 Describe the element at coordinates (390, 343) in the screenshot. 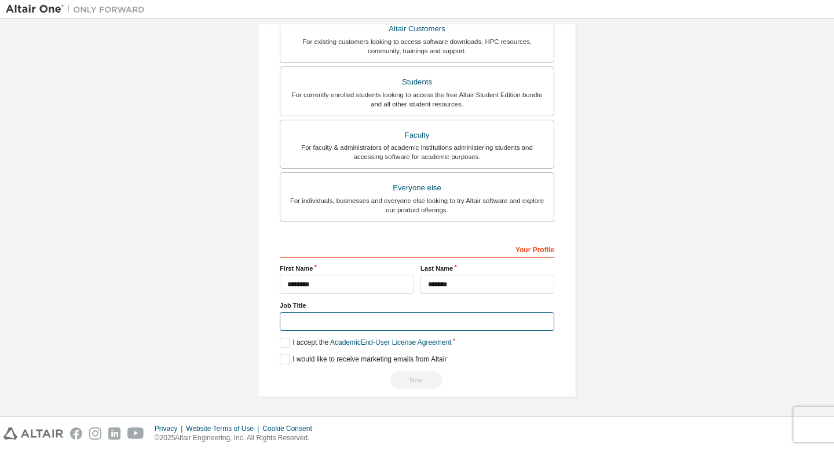

I see `a: Academic End-User License Agreement` at that location.